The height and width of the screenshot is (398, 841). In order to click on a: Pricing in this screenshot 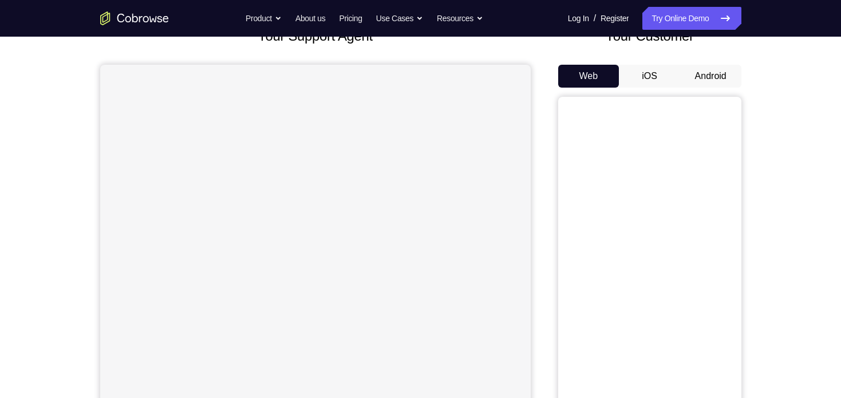, I will do `click(350, 18)`.